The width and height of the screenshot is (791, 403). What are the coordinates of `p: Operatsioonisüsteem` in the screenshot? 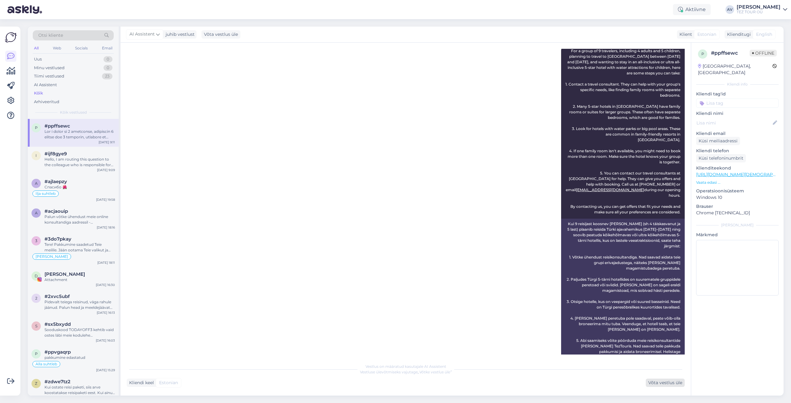 It's located at (737, 191).